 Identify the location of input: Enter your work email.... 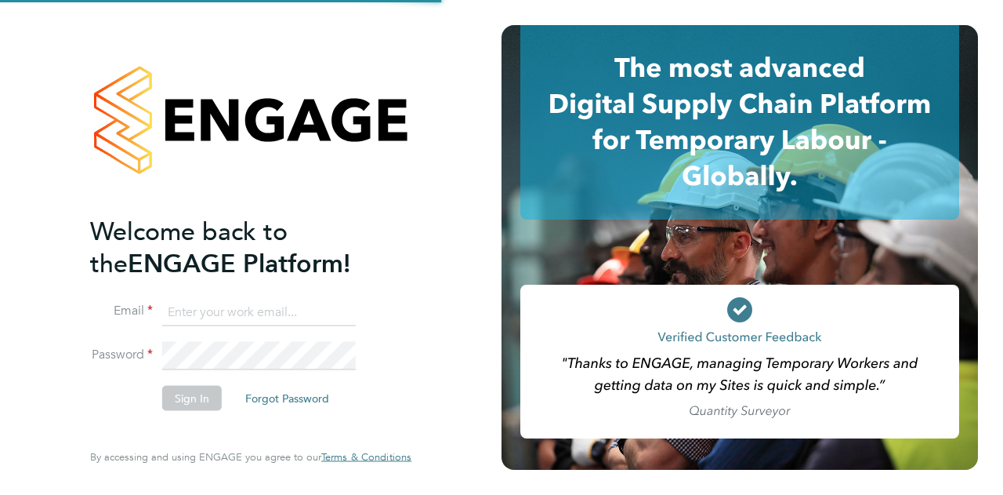
(259, 312).